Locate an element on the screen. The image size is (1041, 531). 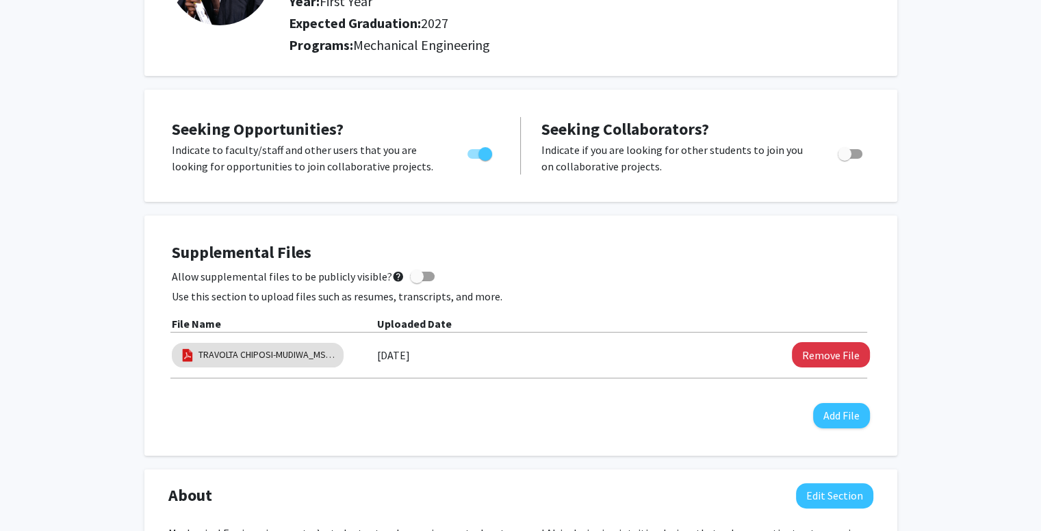
p: Indicate to faculty/staff and other users that you are looking for opportunities to join collabor... is located at coordinates (307, 158).